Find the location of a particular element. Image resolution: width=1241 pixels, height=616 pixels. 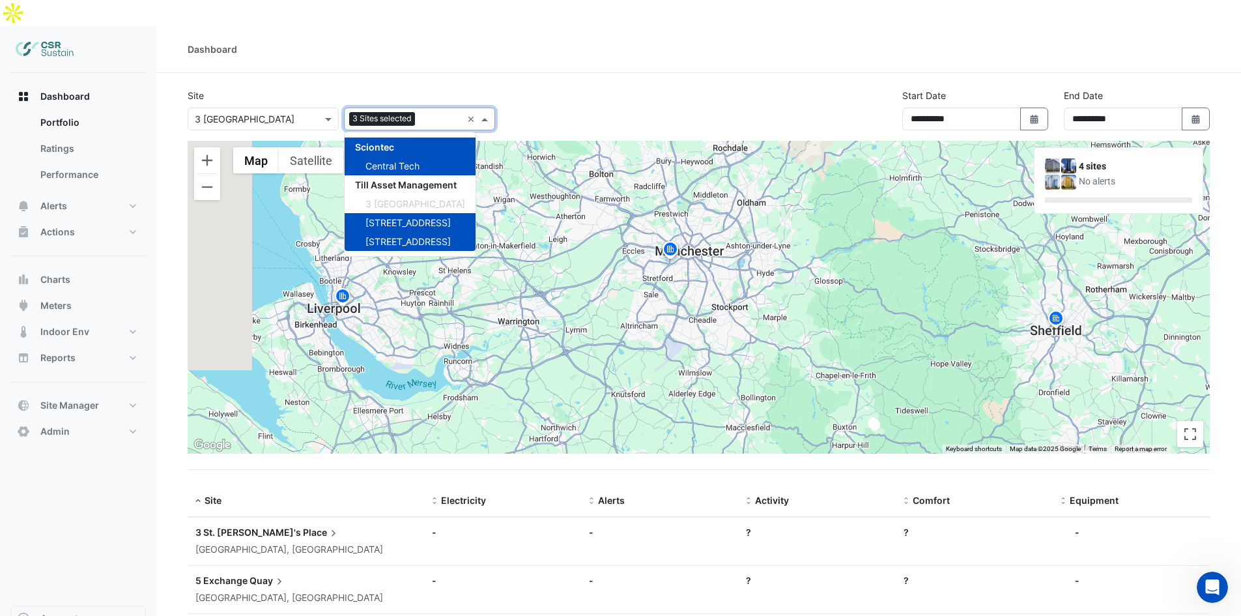

span: Charts is located at coordinates (55, 280).